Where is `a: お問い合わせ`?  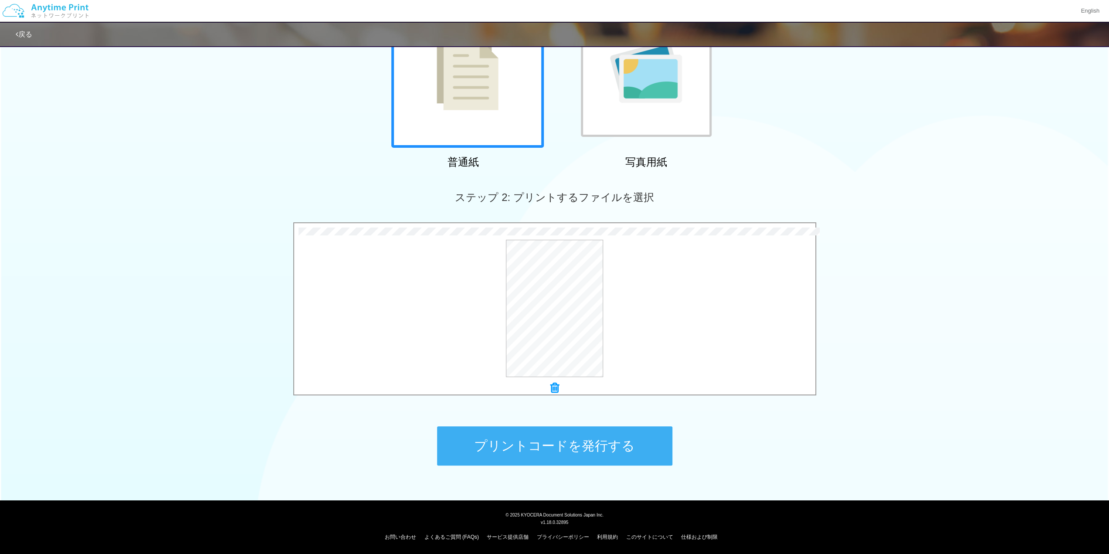 a: お問い合わせ is located at coordinates (400, 537).